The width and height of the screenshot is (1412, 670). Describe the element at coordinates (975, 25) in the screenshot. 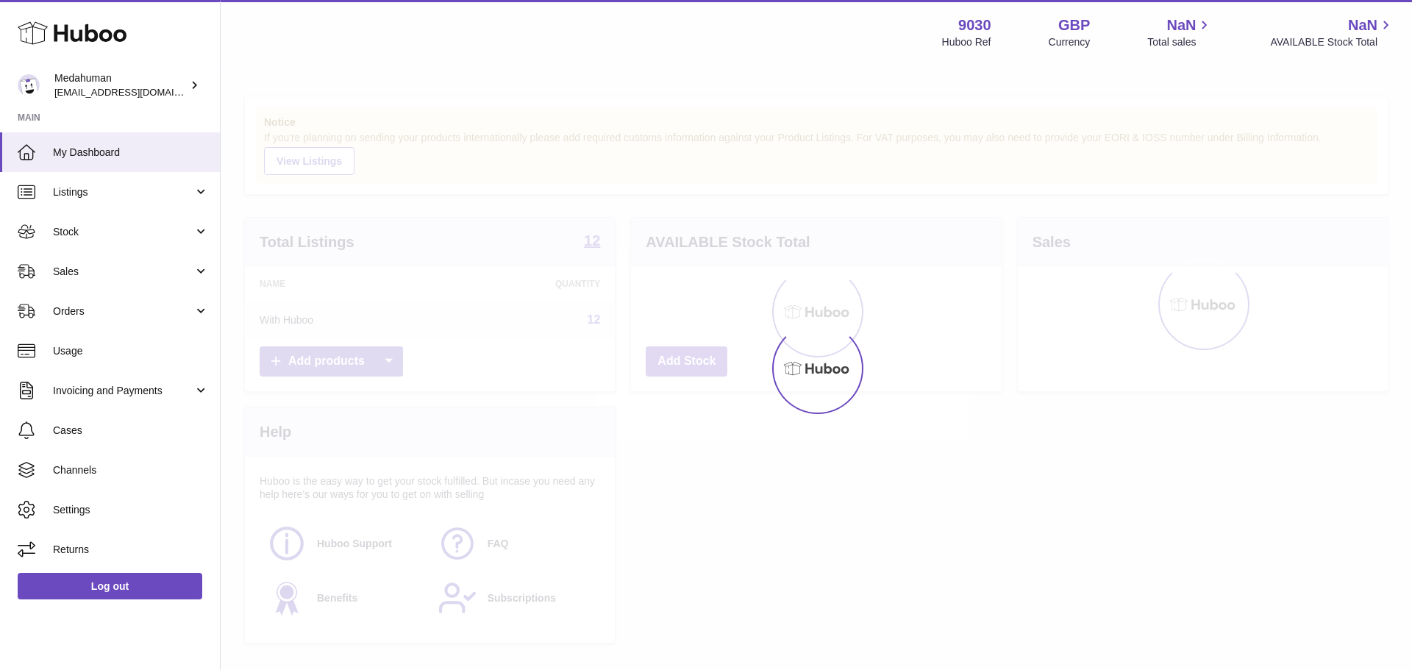

I see `strong: 9030` at that location.